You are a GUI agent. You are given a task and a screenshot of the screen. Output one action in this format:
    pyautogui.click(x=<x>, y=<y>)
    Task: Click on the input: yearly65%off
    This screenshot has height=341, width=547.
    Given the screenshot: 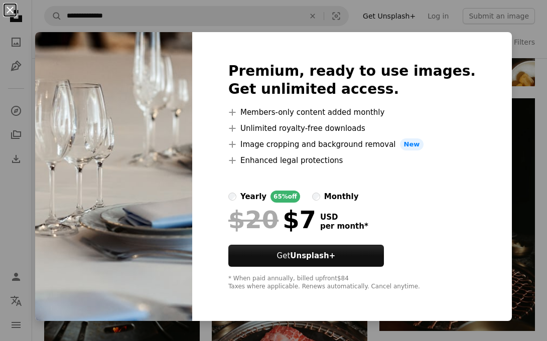 What is the action you would take?
    pyautogui.click(x=232, y=197)
    